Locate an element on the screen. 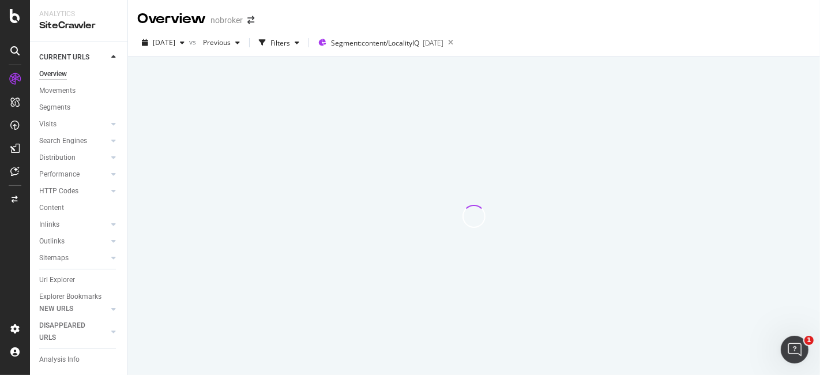 This screenshot has width=820, height=375. div: Outlinks is located at coordinates (52, 241).